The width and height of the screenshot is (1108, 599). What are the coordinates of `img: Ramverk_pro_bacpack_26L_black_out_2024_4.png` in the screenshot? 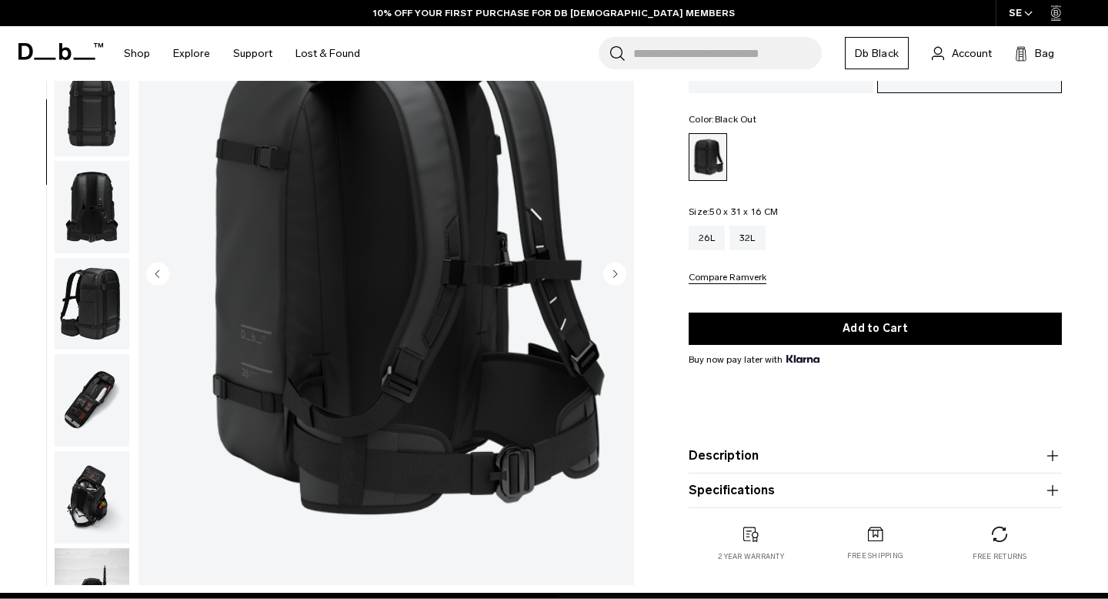 It's located at (92, 497).